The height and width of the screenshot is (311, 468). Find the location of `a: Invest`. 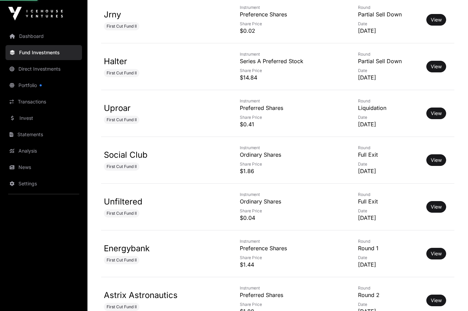

a: Invest is located at coordinates (44, 118).